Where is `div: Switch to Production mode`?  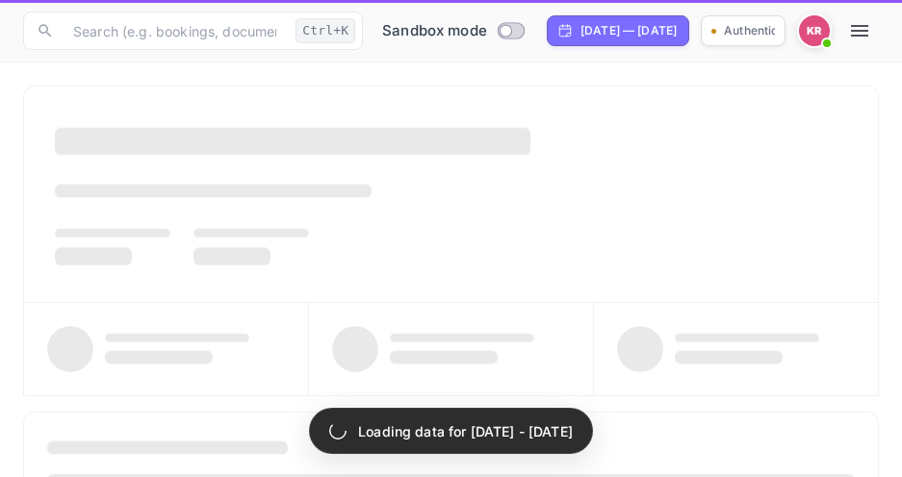 div: Switch to Production mode is located at coordinates (452, 31).